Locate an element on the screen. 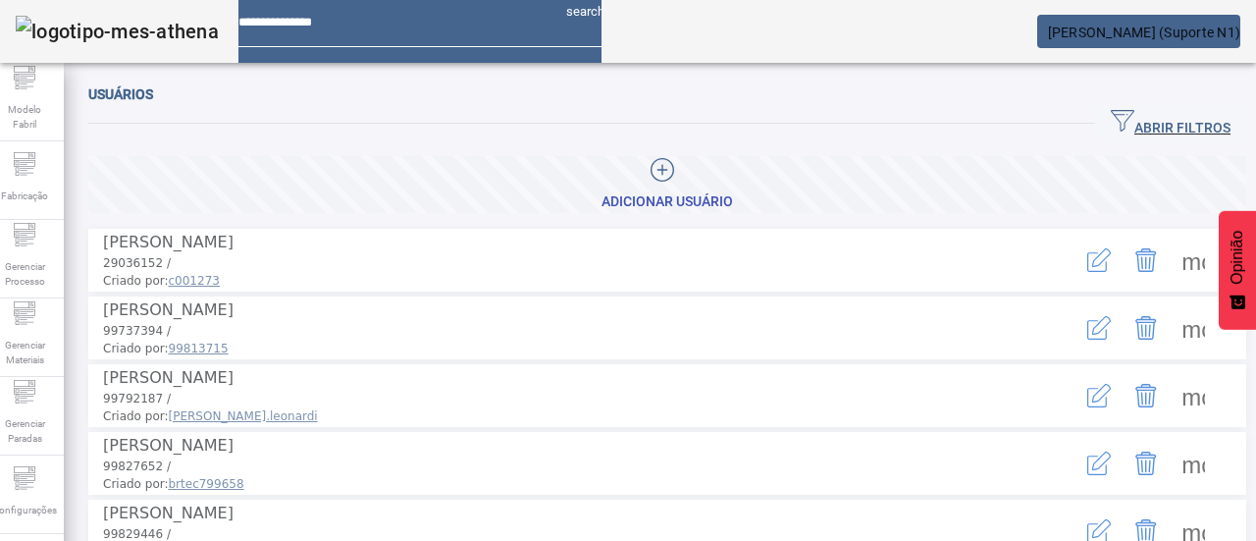 The width and height of the screenshot is (1256, 541). font: Opinião is located at coordinates (1236, 257).